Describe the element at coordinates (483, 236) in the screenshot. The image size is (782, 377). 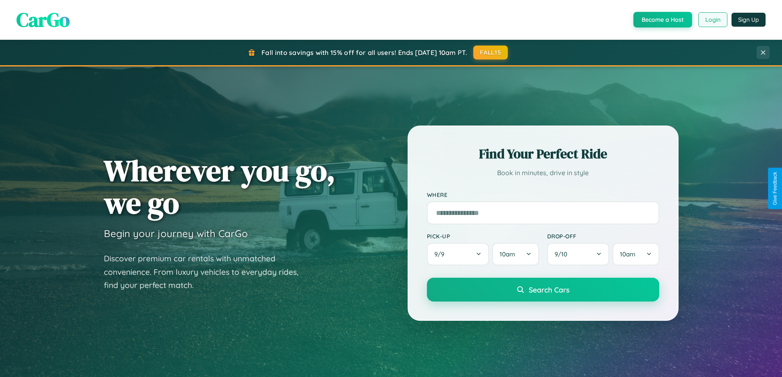
I see `label: Pick-up` at that location.